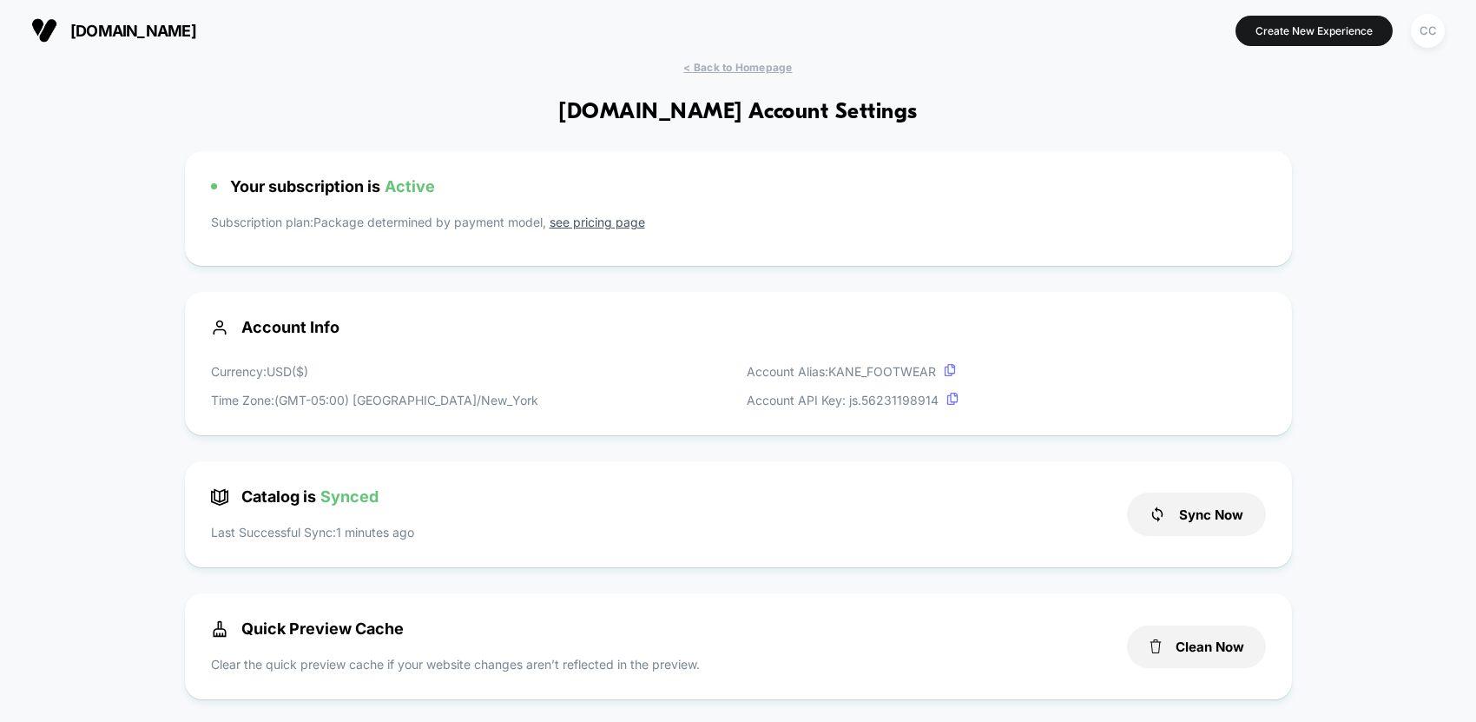 This screenshot has height=722, width=1476. Describe the element at coordinates (349, 496) in the screenshot. I see `span: Synced` at that location.